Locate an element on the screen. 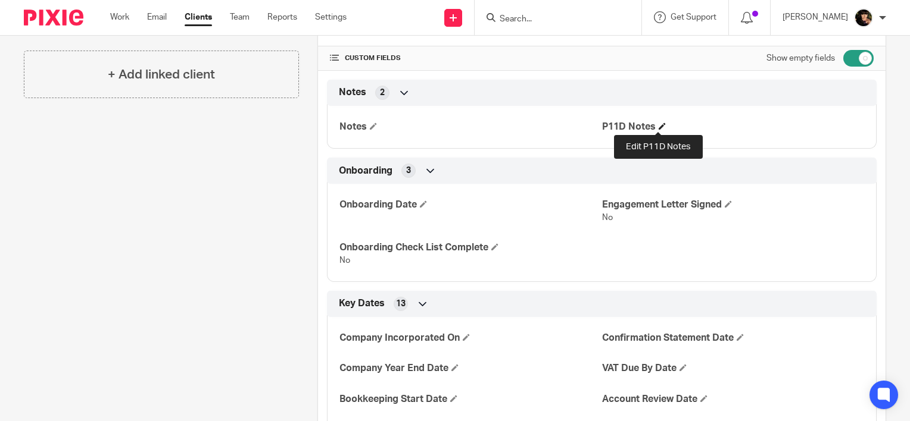 Image resolution: width=910 pixels, height=421 pixels. img: 20210723_200136.jpg is located at coordinates (863, 18).